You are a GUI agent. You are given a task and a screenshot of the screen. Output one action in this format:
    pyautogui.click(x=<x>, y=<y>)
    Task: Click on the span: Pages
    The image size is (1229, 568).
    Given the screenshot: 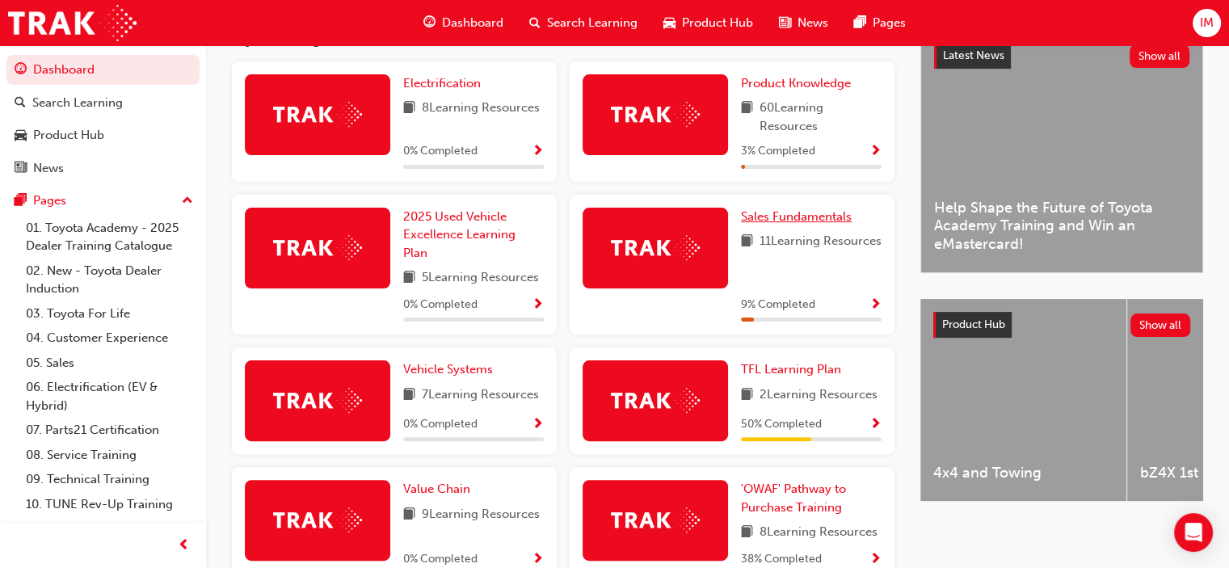 What is the action you would take?
    pyautogui.click(x=889, y=23)
    